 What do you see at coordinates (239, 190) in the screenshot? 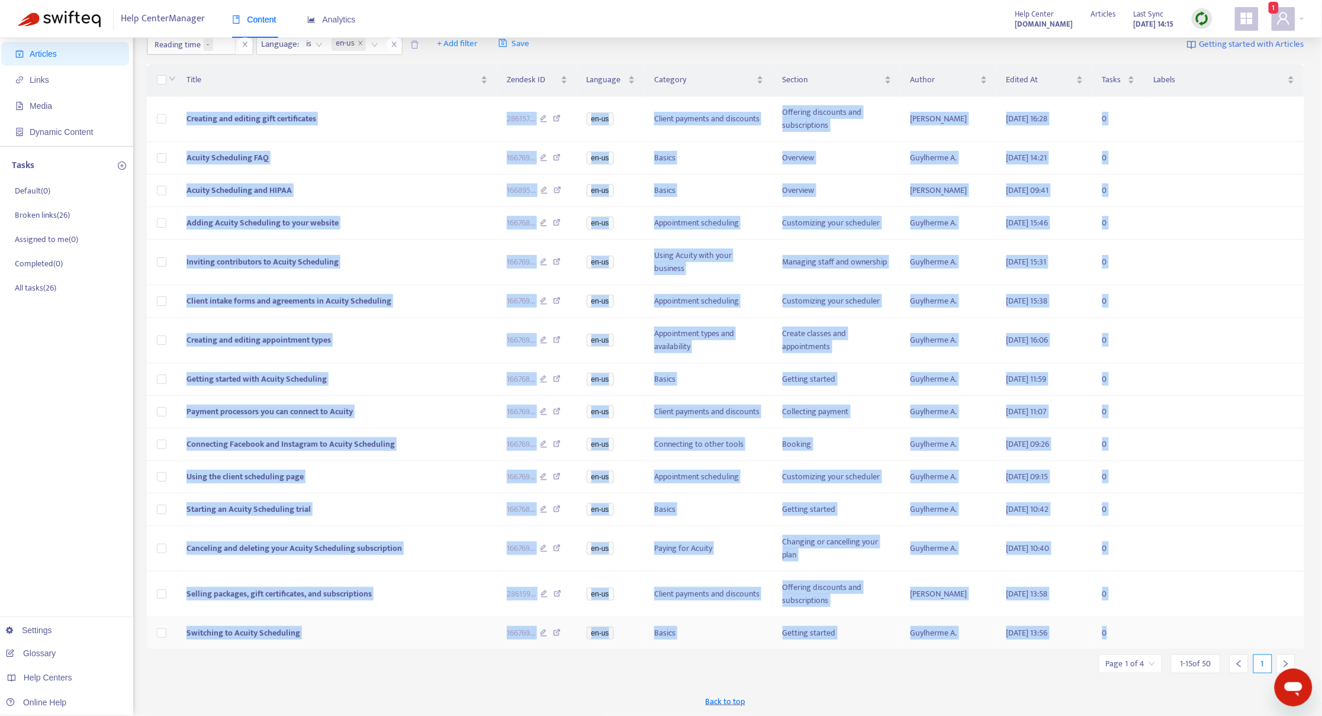
I see `span: Acuity Scheduling and HIPAA` at bounding box center [239, 190].